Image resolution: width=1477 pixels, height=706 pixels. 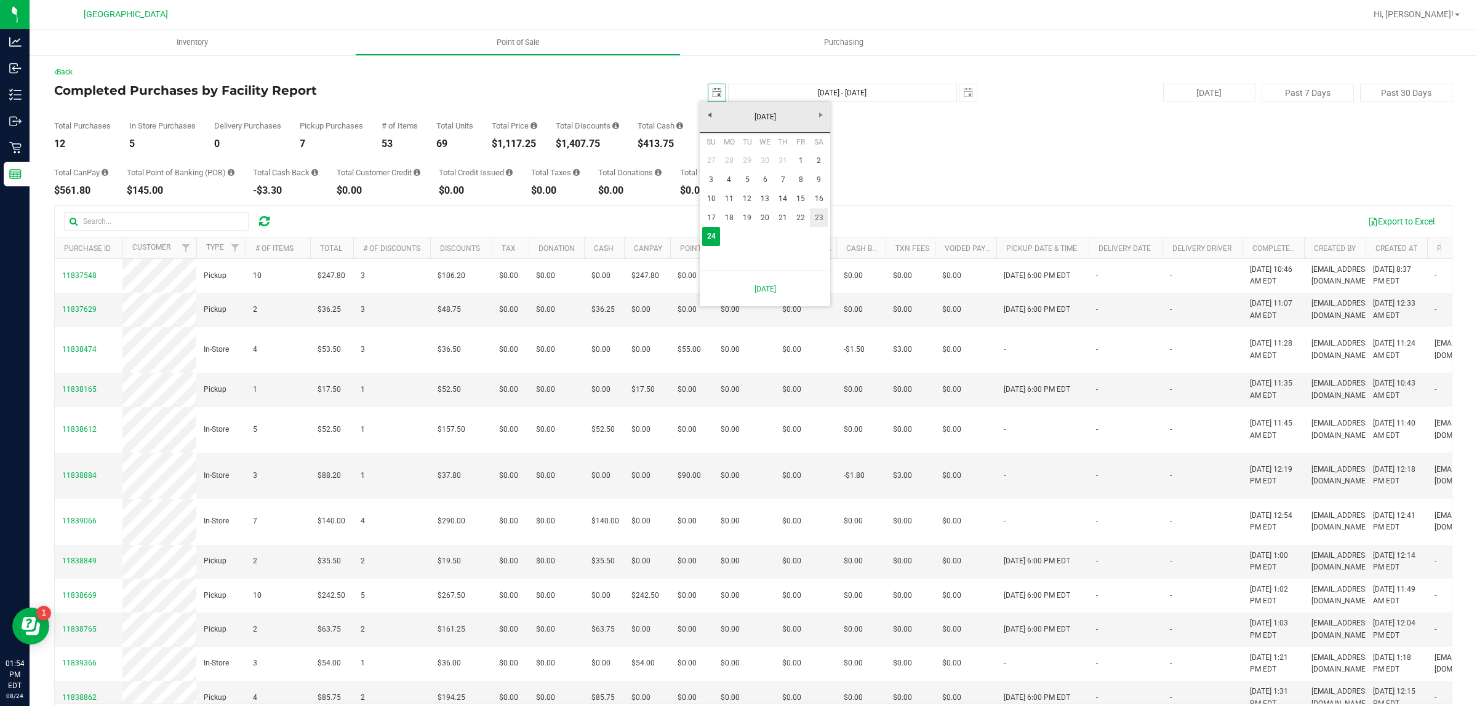 What do you see at coordinates (711, 161) in the screenshot?
I see `a: 27` at bounding box center [711, 161].